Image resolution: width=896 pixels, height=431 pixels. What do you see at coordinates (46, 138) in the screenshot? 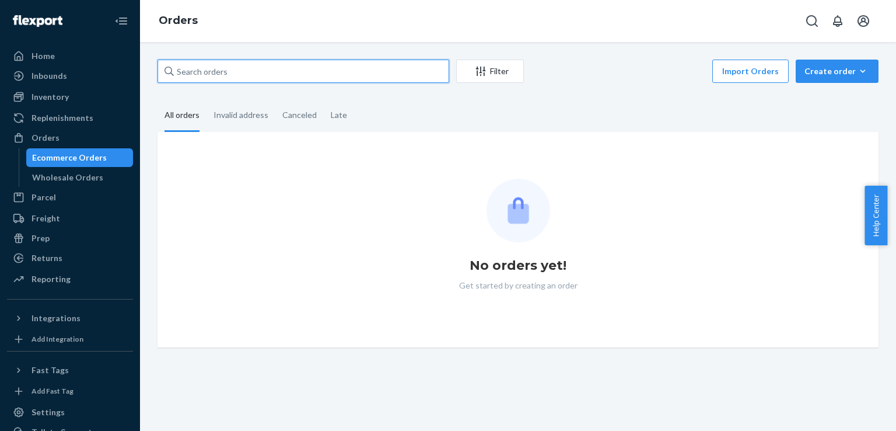
I see `div: Orders` at bounding box center [46, 138].